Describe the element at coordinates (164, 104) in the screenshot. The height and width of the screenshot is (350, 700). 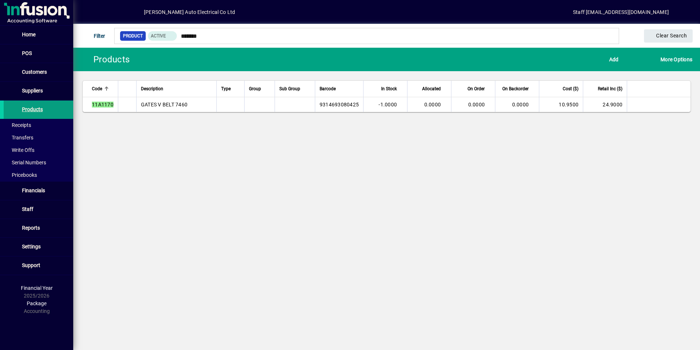
I see `span: GATES V BELT 7460` at that location.